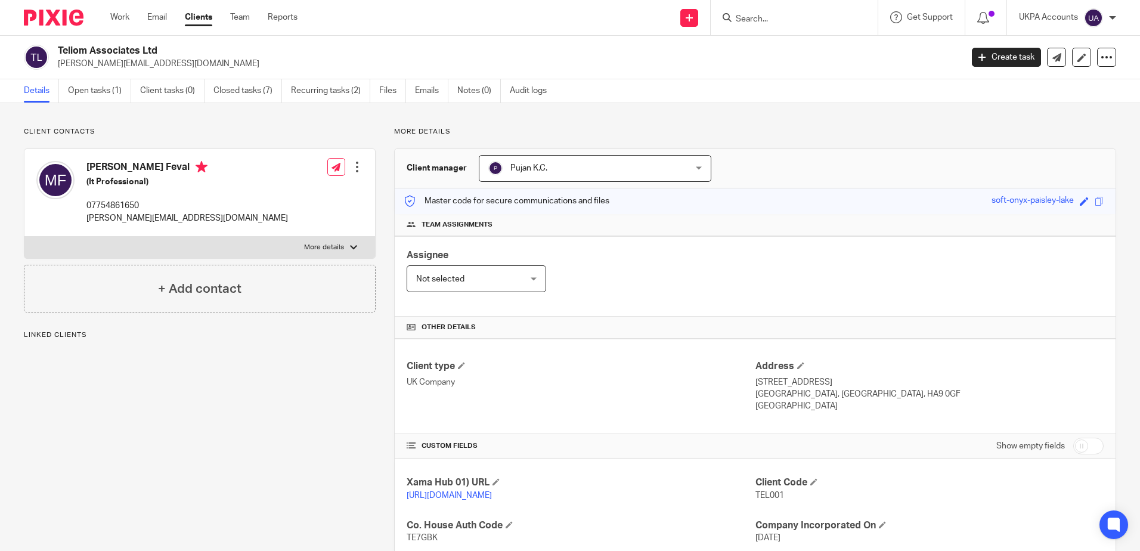 The width and height of the screenshot is (1140, 551). Describe the element at coordinates (1030, 446) in the screenshot. I see `label: Show empty fields` at that location.